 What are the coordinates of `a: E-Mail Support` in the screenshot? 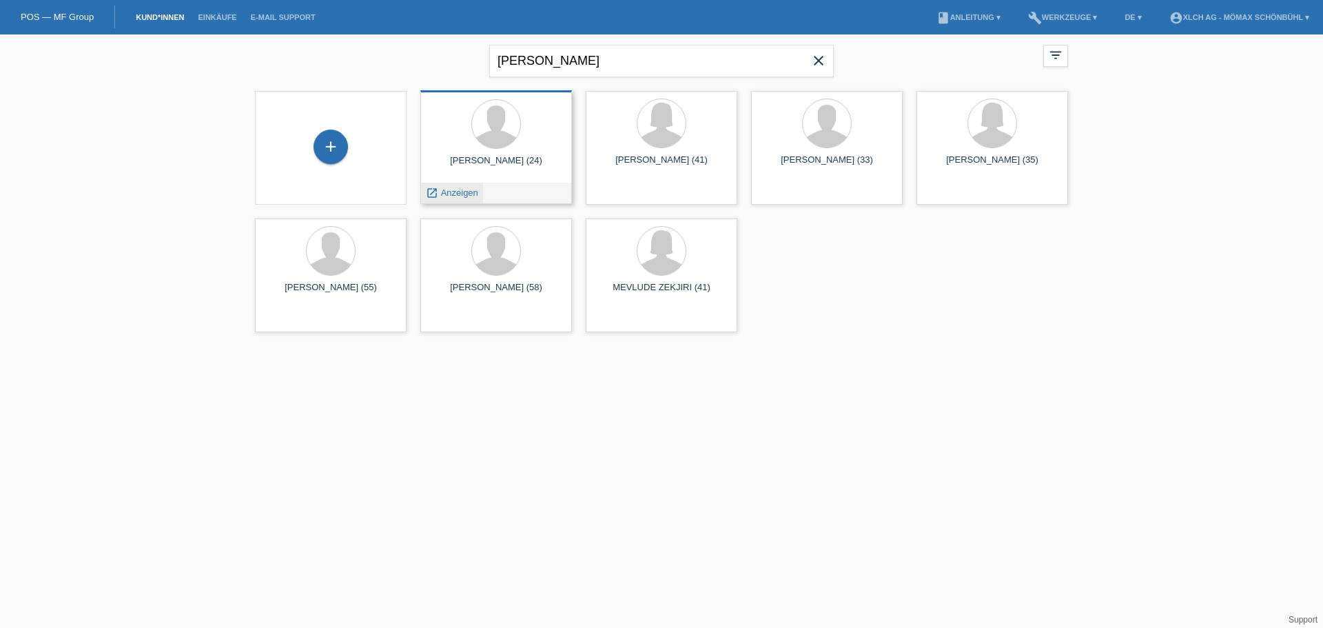 It's located at (283, 17).